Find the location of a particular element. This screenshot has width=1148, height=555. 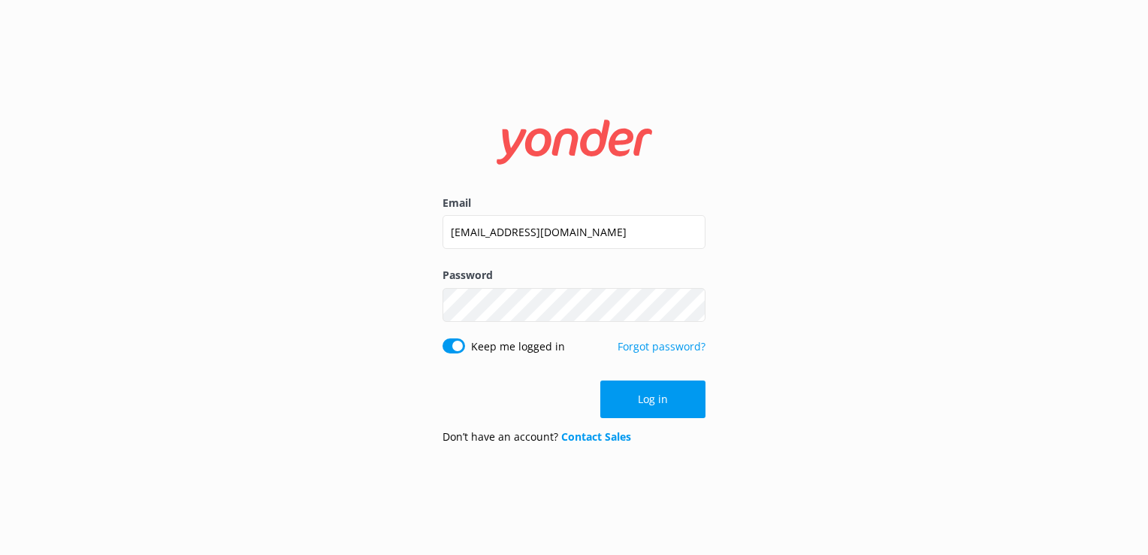

label: Email is located at coordinates (574, 203).